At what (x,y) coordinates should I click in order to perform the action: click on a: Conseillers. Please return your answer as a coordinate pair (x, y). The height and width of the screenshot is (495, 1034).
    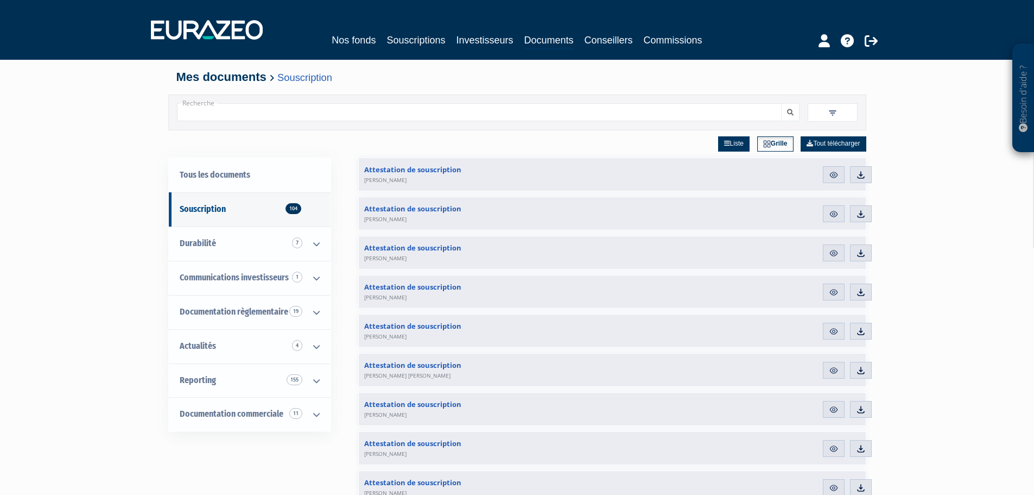
    Looking at the image, I should click on (609, 40).